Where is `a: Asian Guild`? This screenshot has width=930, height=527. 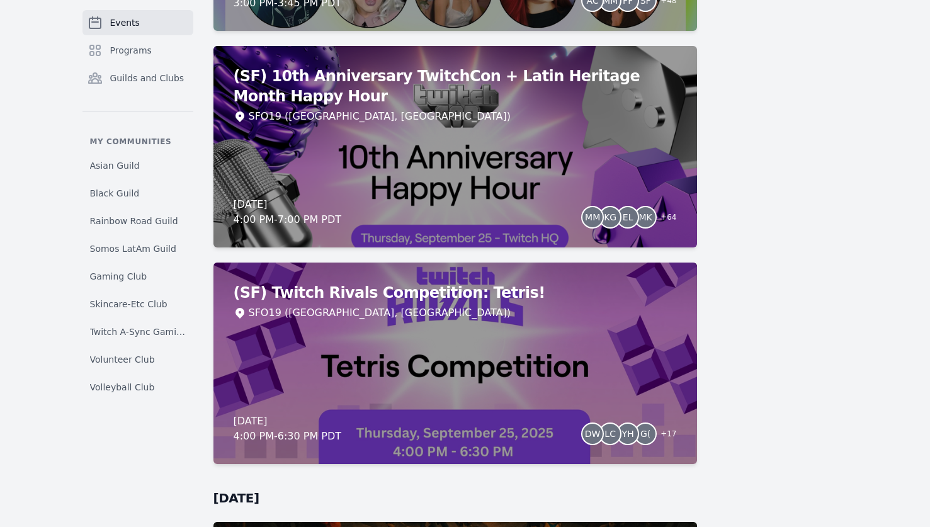
a: Asian Guild is located at coordinates (138, 166).